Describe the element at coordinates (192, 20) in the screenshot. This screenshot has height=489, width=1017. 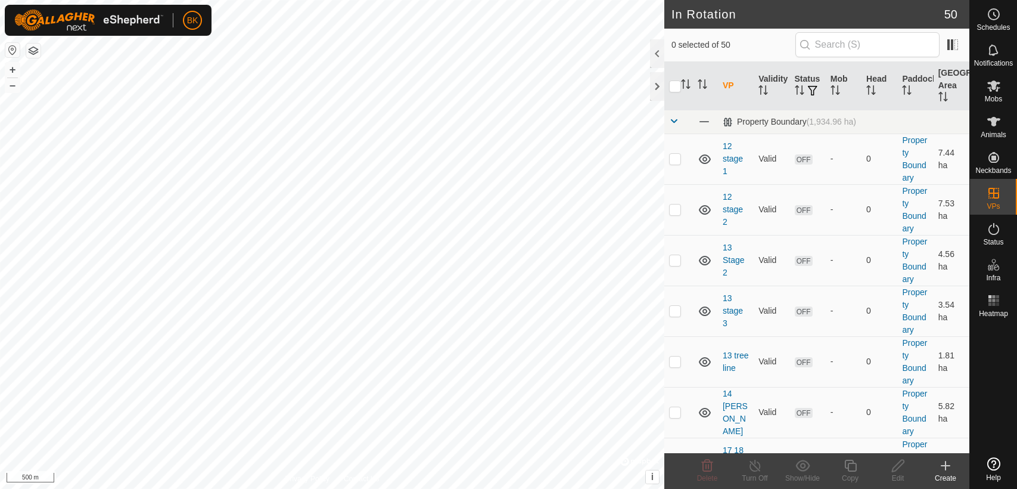
I see `span: BK` at that location.